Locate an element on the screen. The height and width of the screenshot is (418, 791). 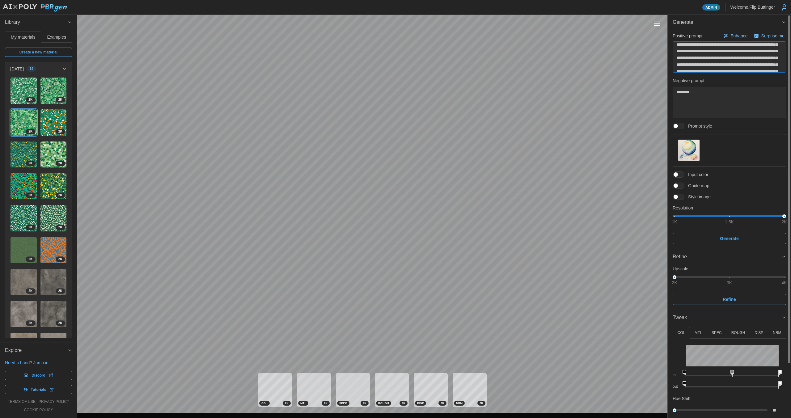
p: Need a hand? Jump in: is located at coordinates (38, 363).